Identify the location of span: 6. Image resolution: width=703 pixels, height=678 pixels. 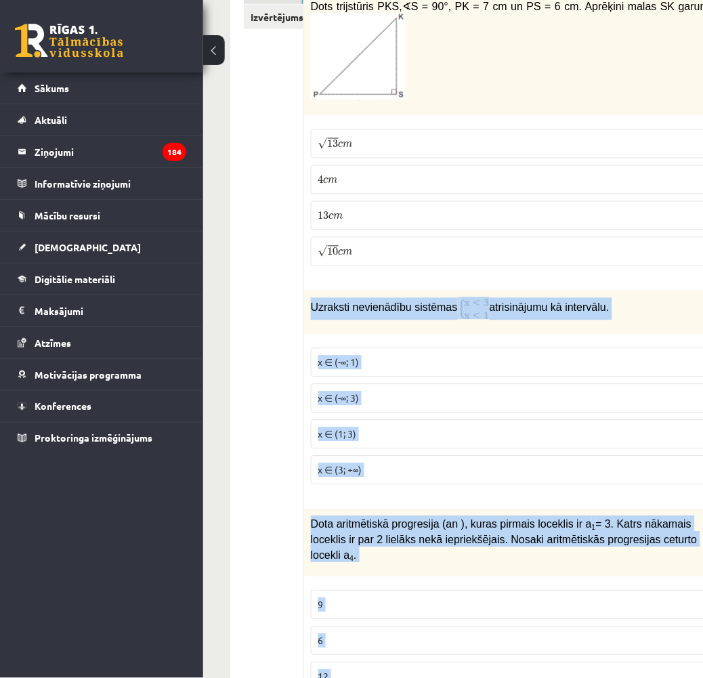
(321, 641).